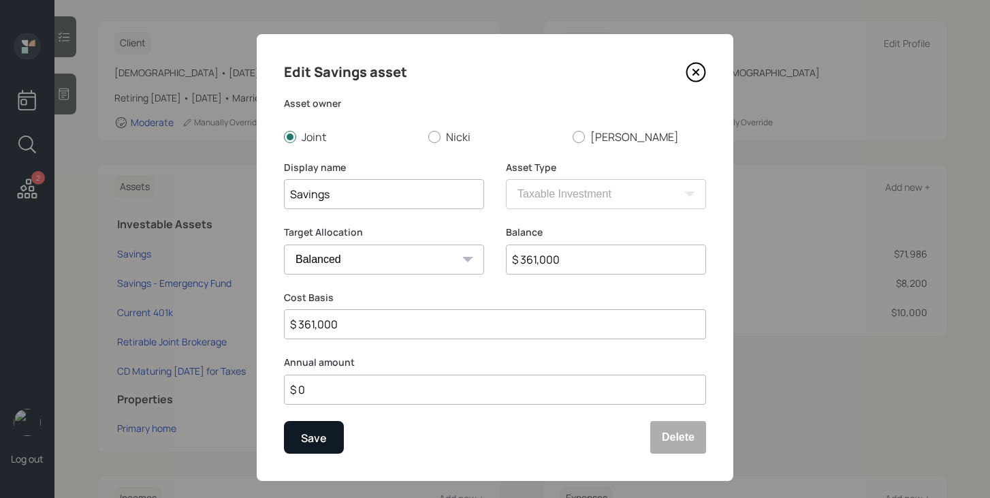 Image resolution: width=990 pixels, height=498 pixels. What do you see at coordinates (606, 167) in the screenshot?
I see `label: Asset Type` at bounding box center [606, 167].